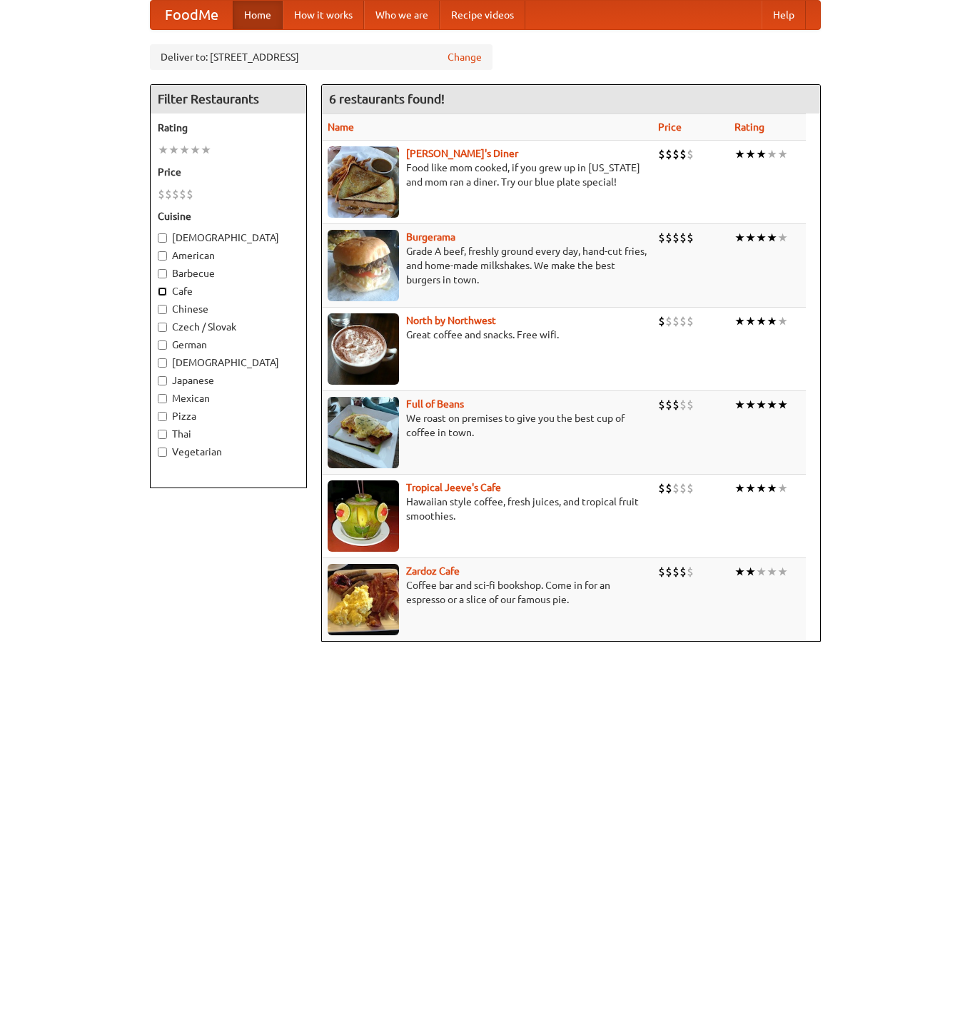 Image resolution: width=970 pixels, height=1010 pixels. What do you see at coordinates (258, 15) in the screenshot?
I see `a: Home` at bounding box center [258, 15].